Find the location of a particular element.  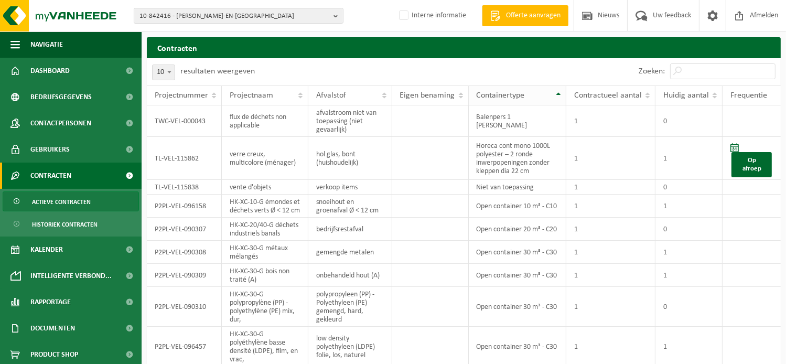

span: Navigatie is located at coordinates (47, 45).